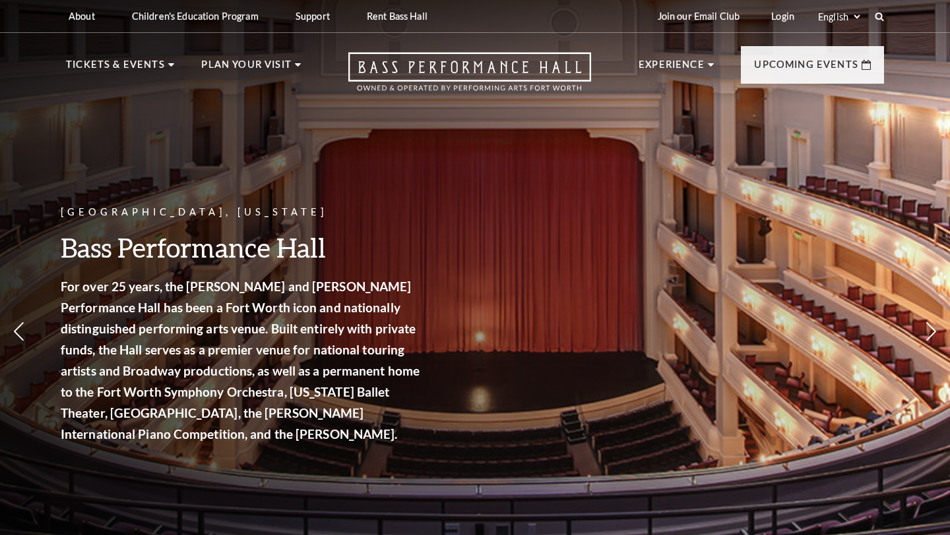  Describe the element at coordinates (838, 16) in the screenshot. I see `select: Select:` at that location.